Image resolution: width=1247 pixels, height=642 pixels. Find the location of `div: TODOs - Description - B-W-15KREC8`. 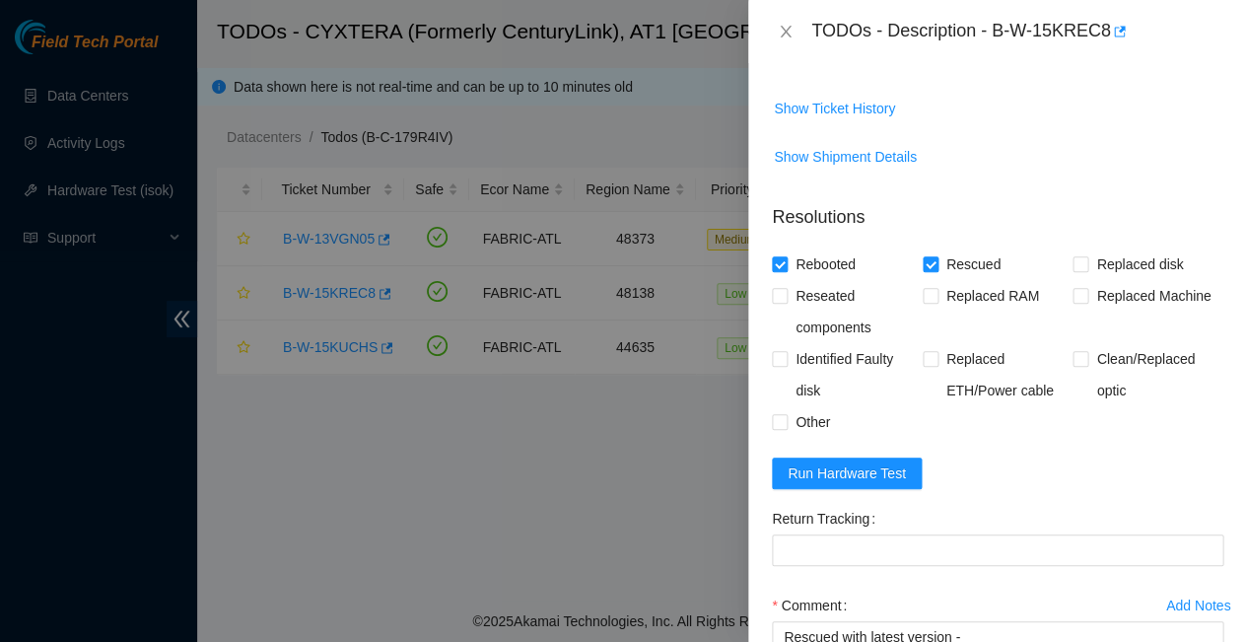

div: TODOs - Description - B-W-15KREC8 is located at coordinates (1017, 32).